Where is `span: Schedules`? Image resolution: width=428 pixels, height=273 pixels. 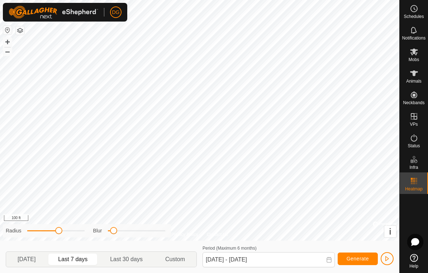
span: Schedules is located at coordinates (414, 17).